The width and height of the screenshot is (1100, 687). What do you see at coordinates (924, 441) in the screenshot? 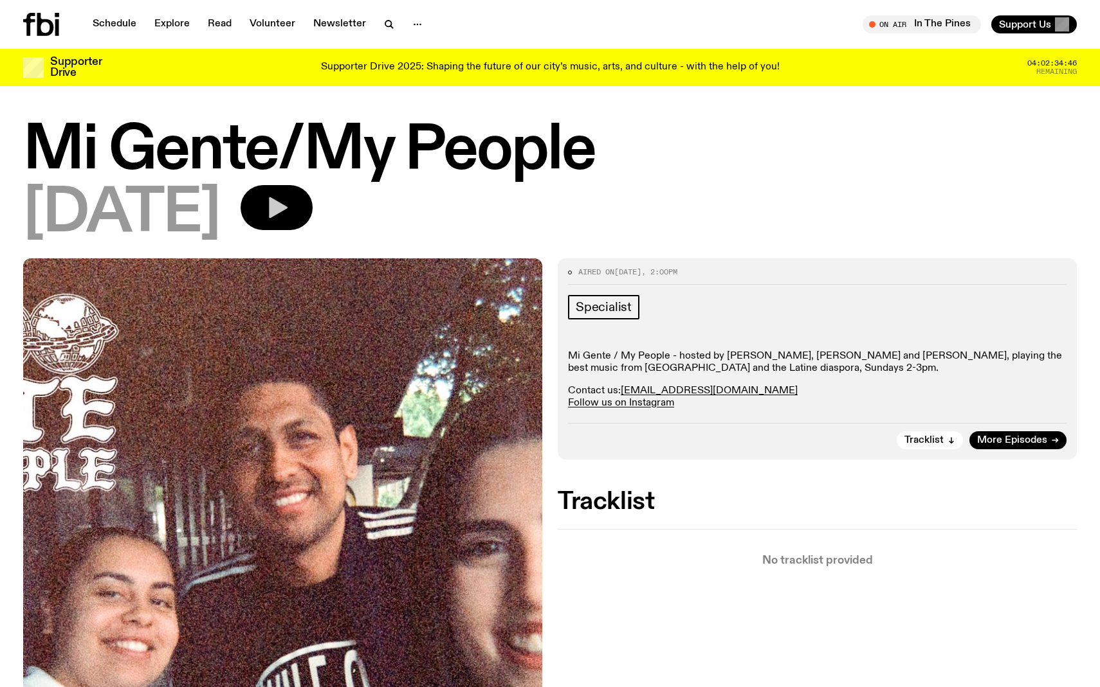
I see `span: Tracklist` at bounding box center [924, 441].